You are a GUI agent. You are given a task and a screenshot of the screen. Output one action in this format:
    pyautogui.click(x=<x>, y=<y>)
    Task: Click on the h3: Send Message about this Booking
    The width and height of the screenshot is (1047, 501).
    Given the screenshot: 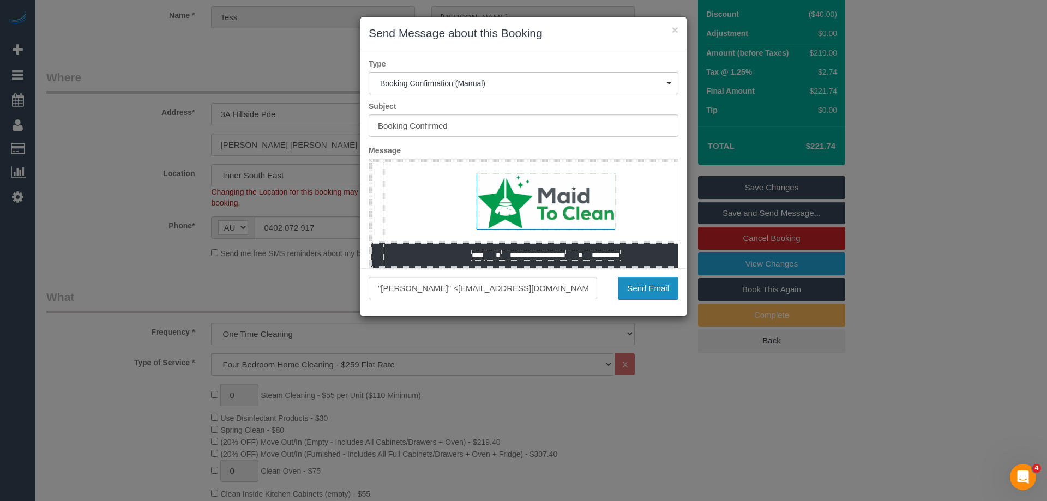 What is the action you would take?
    pyautogui.click(x=523, y=33)
    